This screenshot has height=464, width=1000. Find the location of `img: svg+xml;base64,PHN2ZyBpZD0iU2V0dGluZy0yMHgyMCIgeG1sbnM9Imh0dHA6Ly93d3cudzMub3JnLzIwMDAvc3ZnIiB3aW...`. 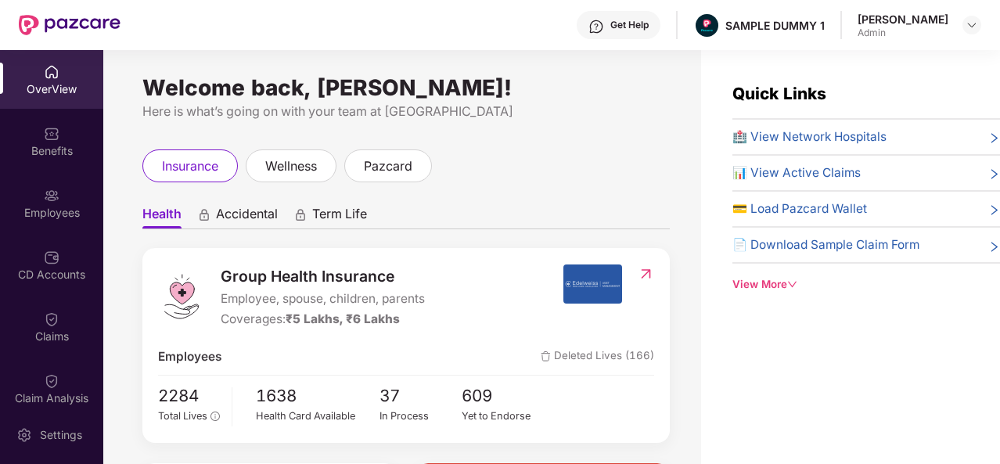

img: svg+xml;base64,PHN2ZyBpZD0iU2V0dGluZy0yMHgyMCIgeG1sbnM9Imh0dHA6Ly93d3cudzMub3JnLzIwMDAvc3ZnIiB3aW... is located at coordinates (24, 435).